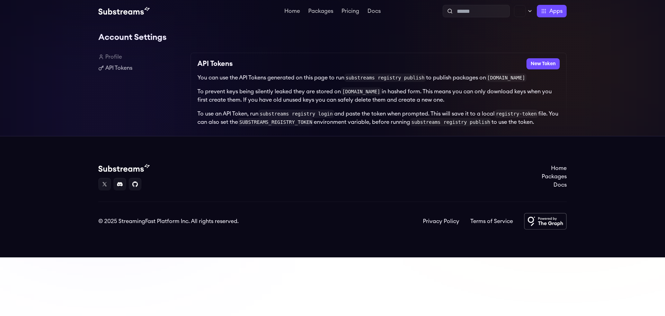 Image resolution: width=665 pixels, height=316 pixels. Describe the element at coordinates (543, 64) in the screenshot. I see `button: New Token` at that location.